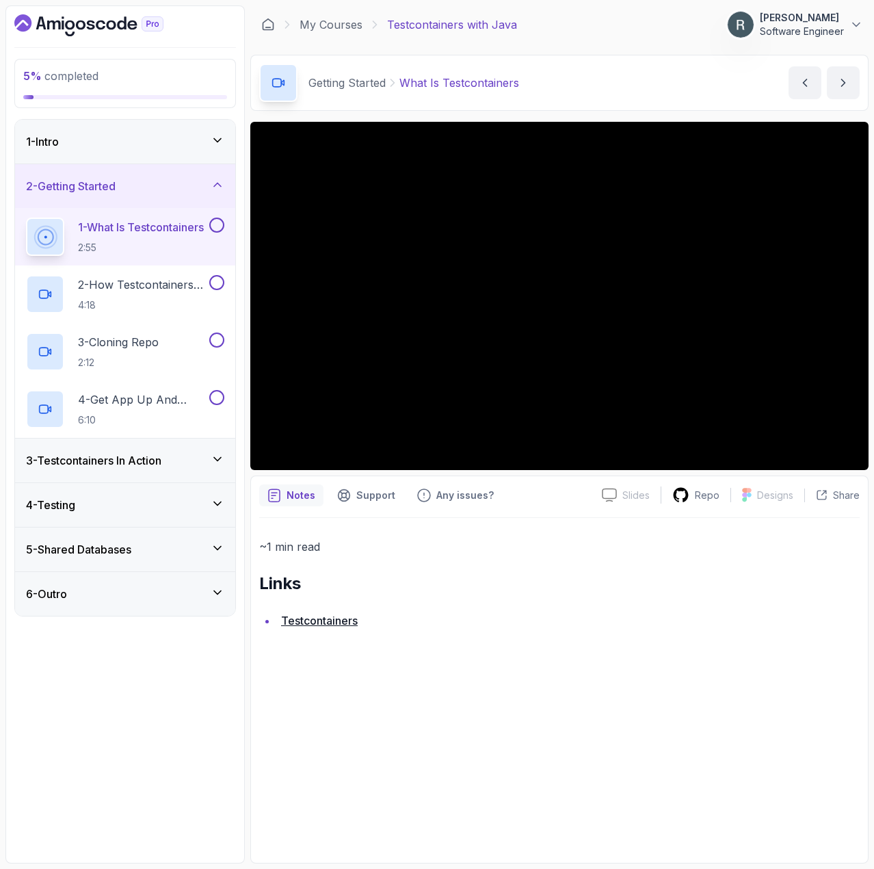 This screenshot has height=869, width=874. What do you see at coordinates (331, 25) in the screenshot?
I see `a: My Courses` at bounding box center [331, 25].